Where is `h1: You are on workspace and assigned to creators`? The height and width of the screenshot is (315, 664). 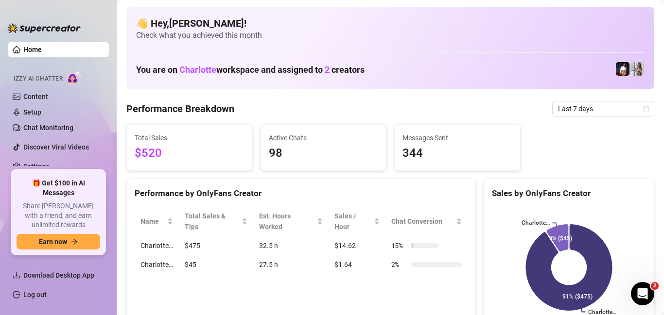 h1: You are on workspace and assigned to creators is located at coordinates (250, 70).